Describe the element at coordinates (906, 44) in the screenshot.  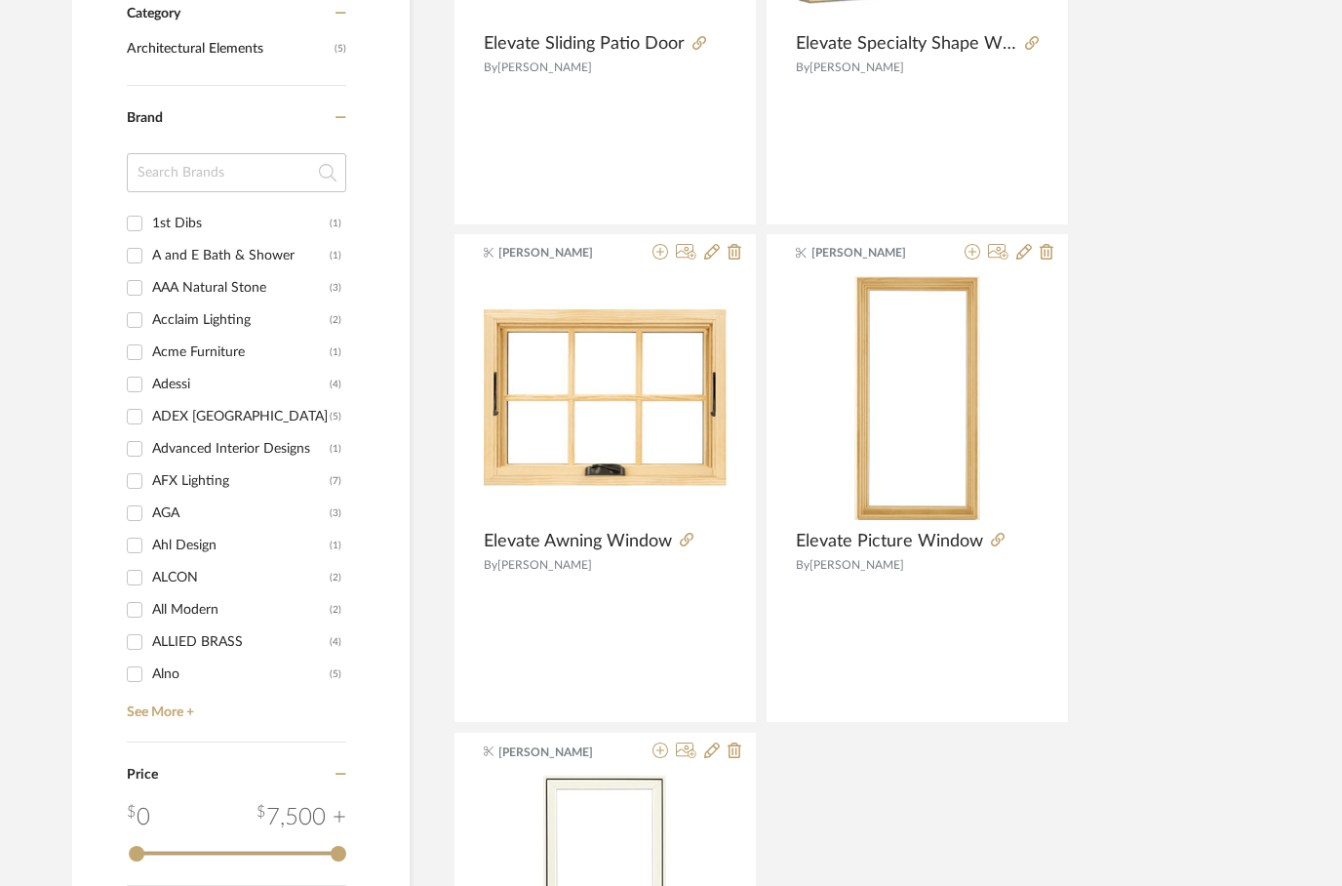
I see `span: Elevate Specialty Shape Window` at that location.